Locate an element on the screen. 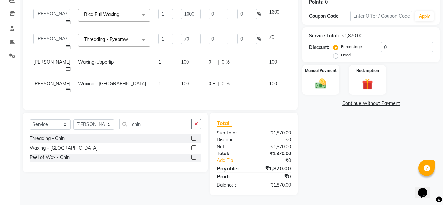  span: Rica Full Waxing is located at coordinates (101, 14).